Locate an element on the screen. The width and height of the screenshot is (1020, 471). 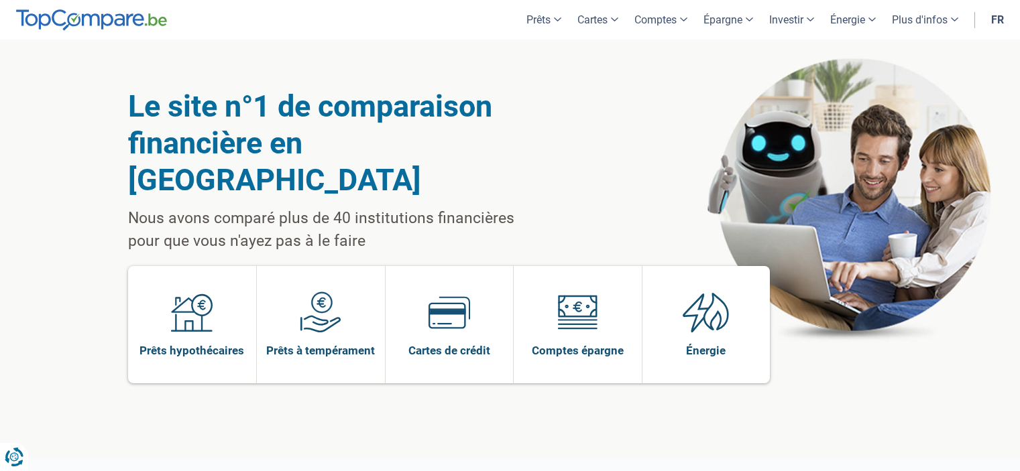
p: Nous avons comparé plus de 40 institutions financières pour que vous n'ayez pas à le faire is located at coordinates (338, 230).